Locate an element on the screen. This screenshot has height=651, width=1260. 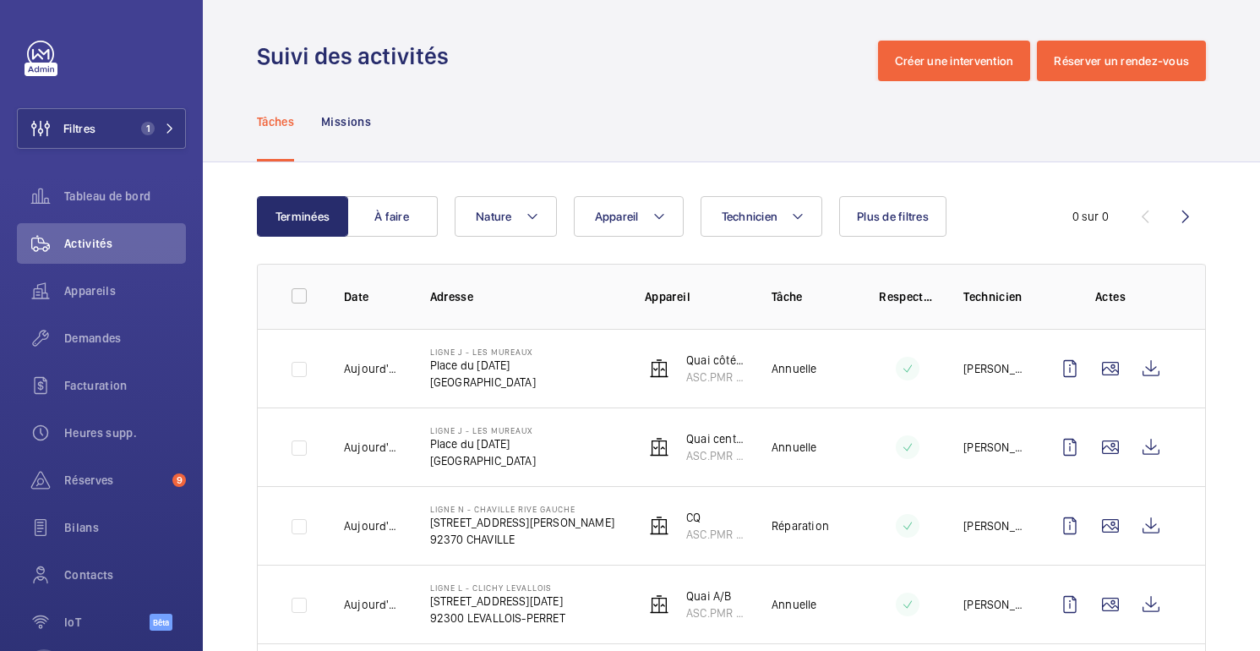
font: Demandes is located at coordinates (93, 338).